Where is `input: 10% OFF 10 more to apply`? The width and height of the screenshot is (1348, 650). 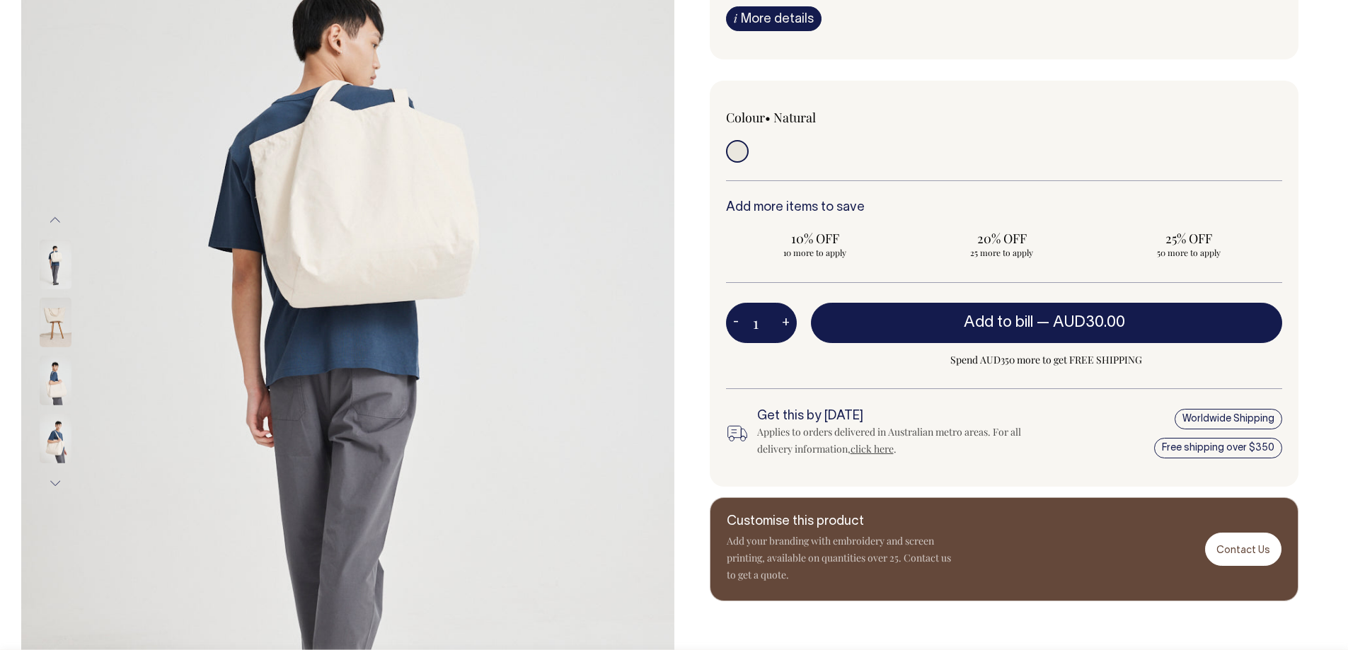
input: 10% OFF 10 more to apply is located at coordinates (815, 244).